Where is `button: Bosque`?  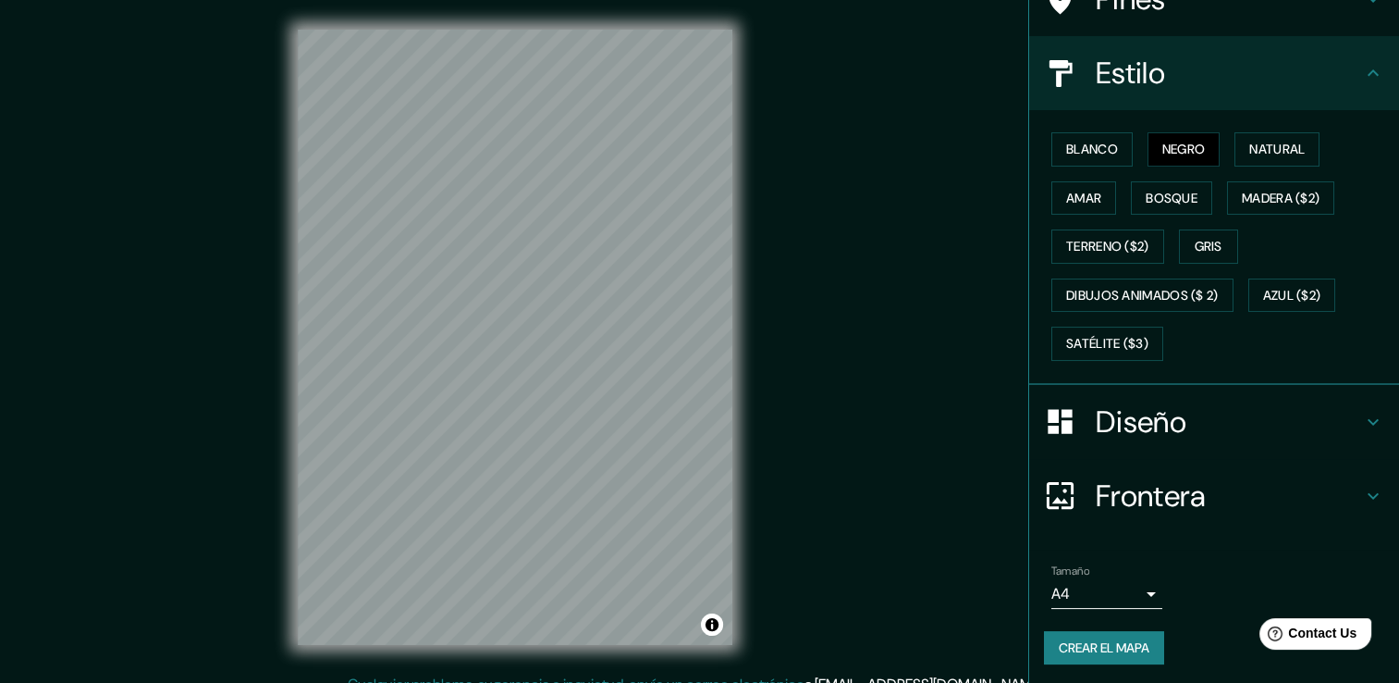
button: Bosque is located at coordinates (1172, 198).